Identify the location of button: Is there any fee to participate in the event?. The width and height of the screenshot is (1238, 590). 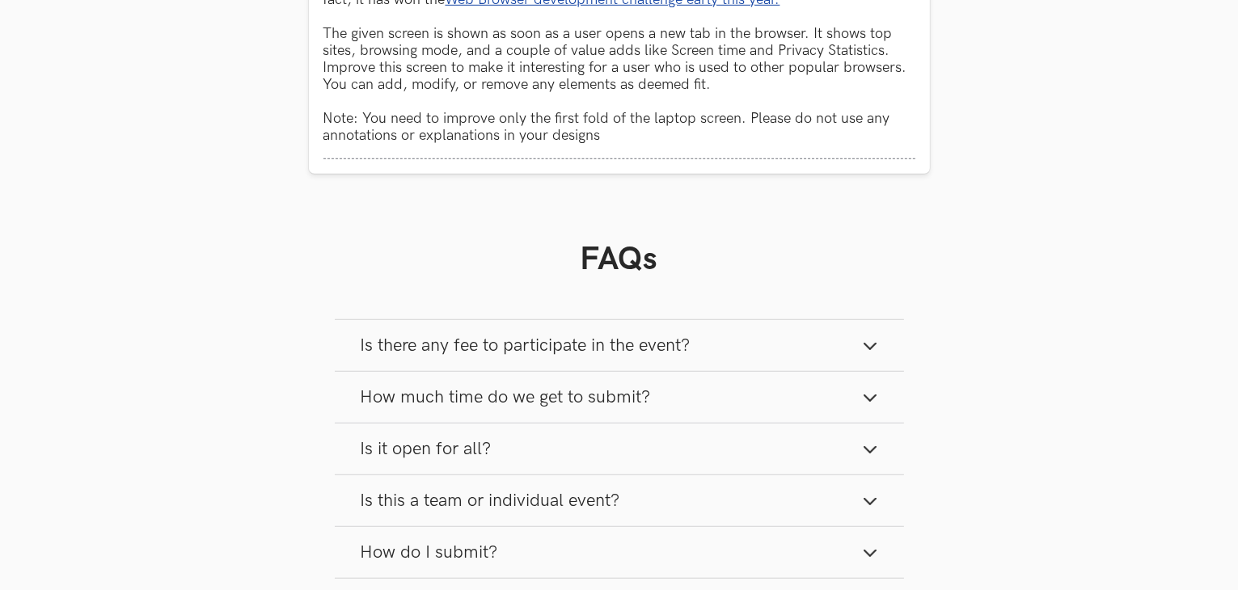
(619, 345).